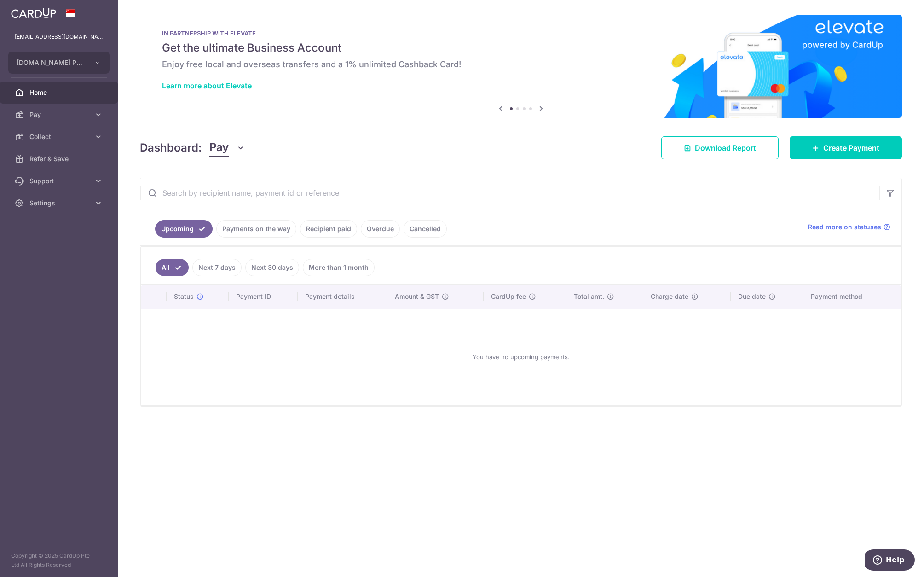  Describe the element at coordinates (720, 148) in the screenshot. I see `a: Download Report` at that location.